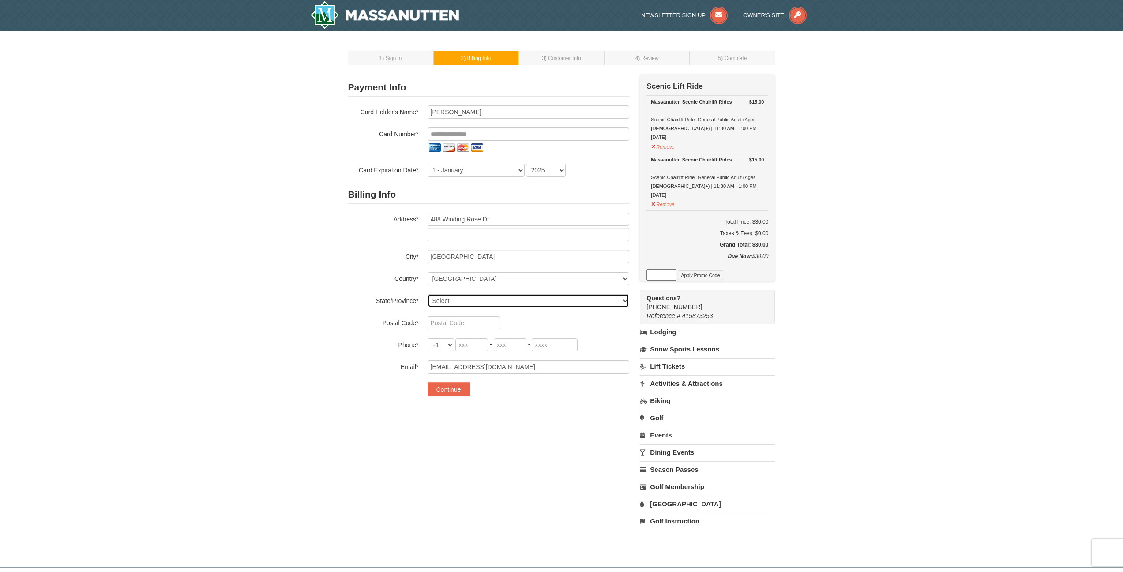 The image size is (1123, 572). Describe the element at coordinates (383, 344) in the screenshot. I see `label: Phone*` at that location.